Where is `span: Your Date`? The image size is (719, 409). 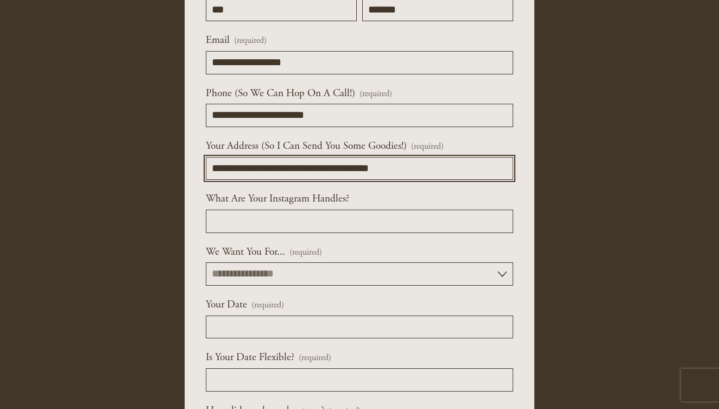 span: Your Date is located at coordinates (226, 304).